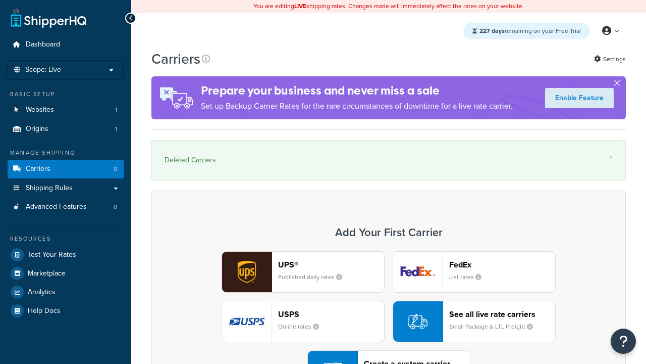  I want to click on img: fedEx logo, so click(418, 272).